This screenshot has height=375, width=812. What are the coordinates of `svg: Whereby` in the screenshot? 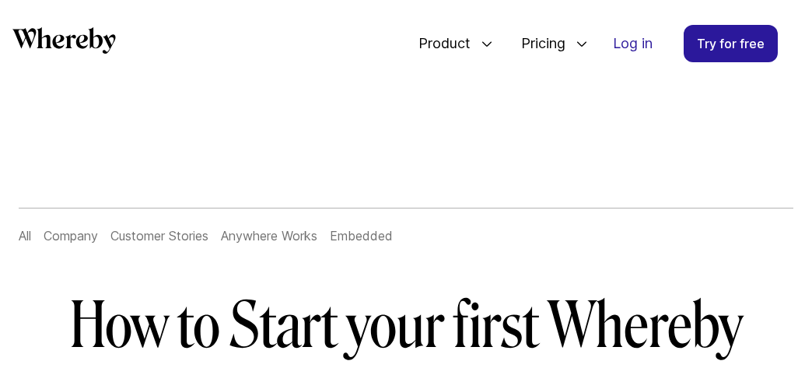 It's located at (64, 40).